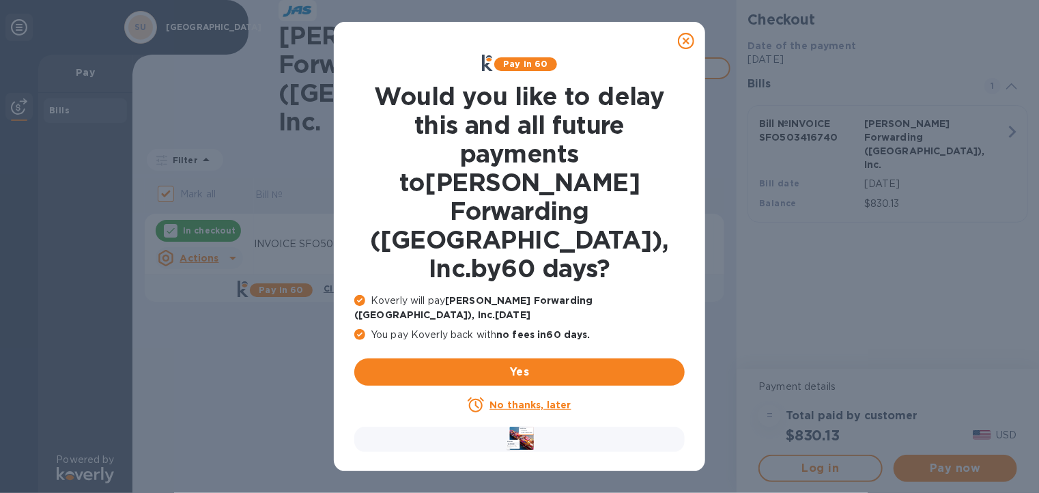 The image size is (1039, 493). What do you see at coordinates (520, 335) in the screenshot?
I see `p: You pay Koverly back with` at bounding box center [520, 335].